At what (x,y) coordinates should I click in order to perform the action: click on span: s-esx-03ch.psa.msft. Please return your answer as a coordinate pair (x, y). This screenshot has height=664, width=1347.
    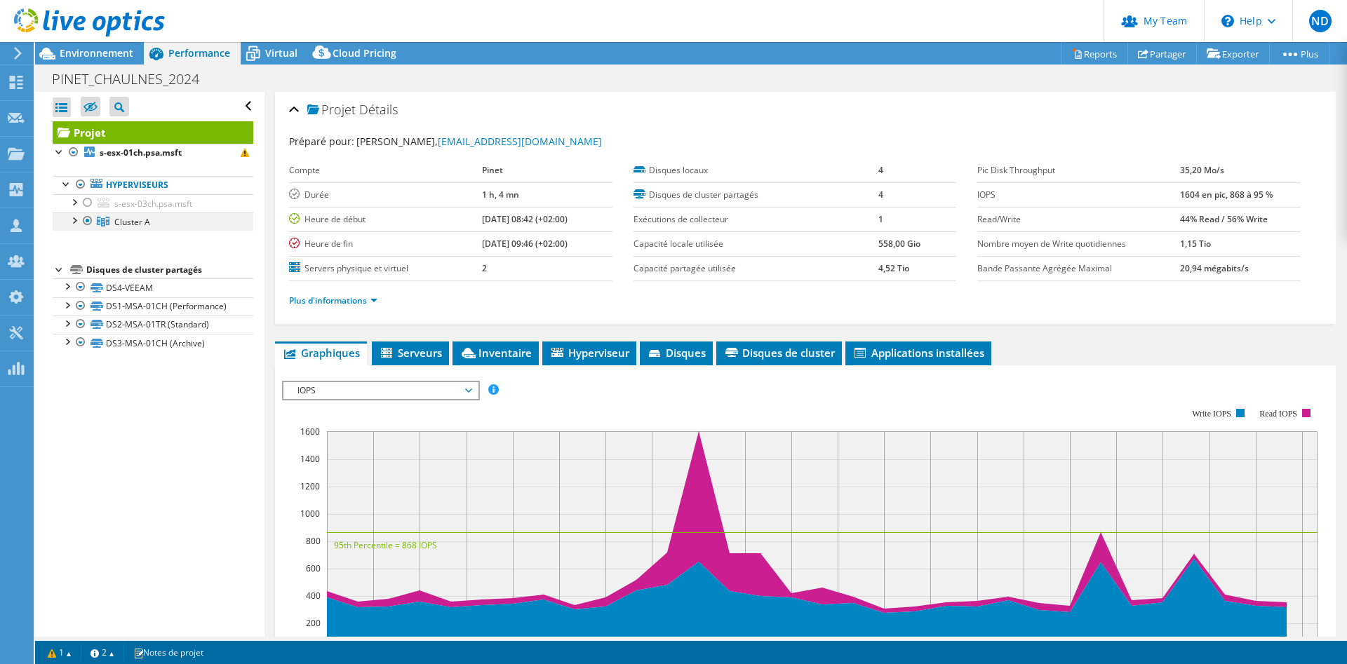
    Looking at the image, I should click on (153, 203).